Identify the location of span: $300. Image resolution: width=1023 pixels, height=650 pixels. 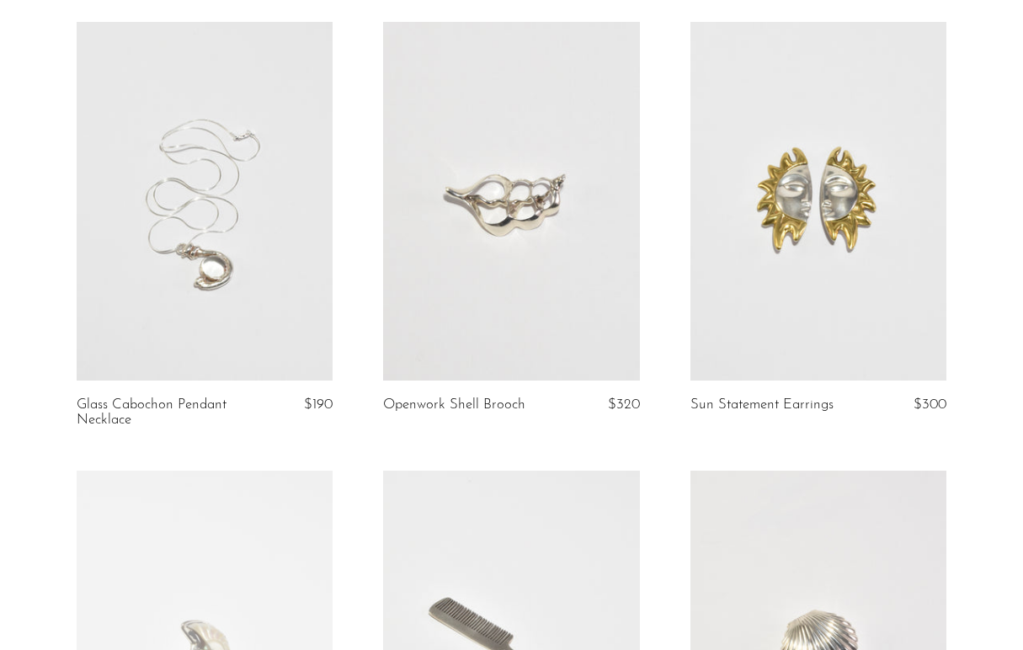
(930, 404).